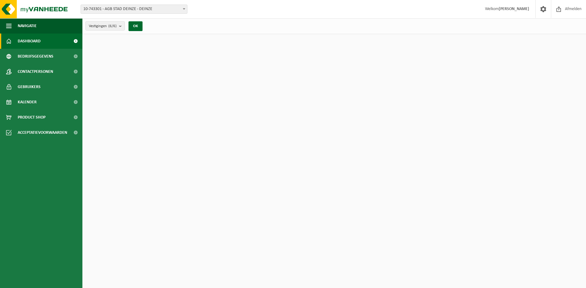  Describe the element at coordinates (31, 118) in the screenshot. I see `span: Product Shop` at that location.